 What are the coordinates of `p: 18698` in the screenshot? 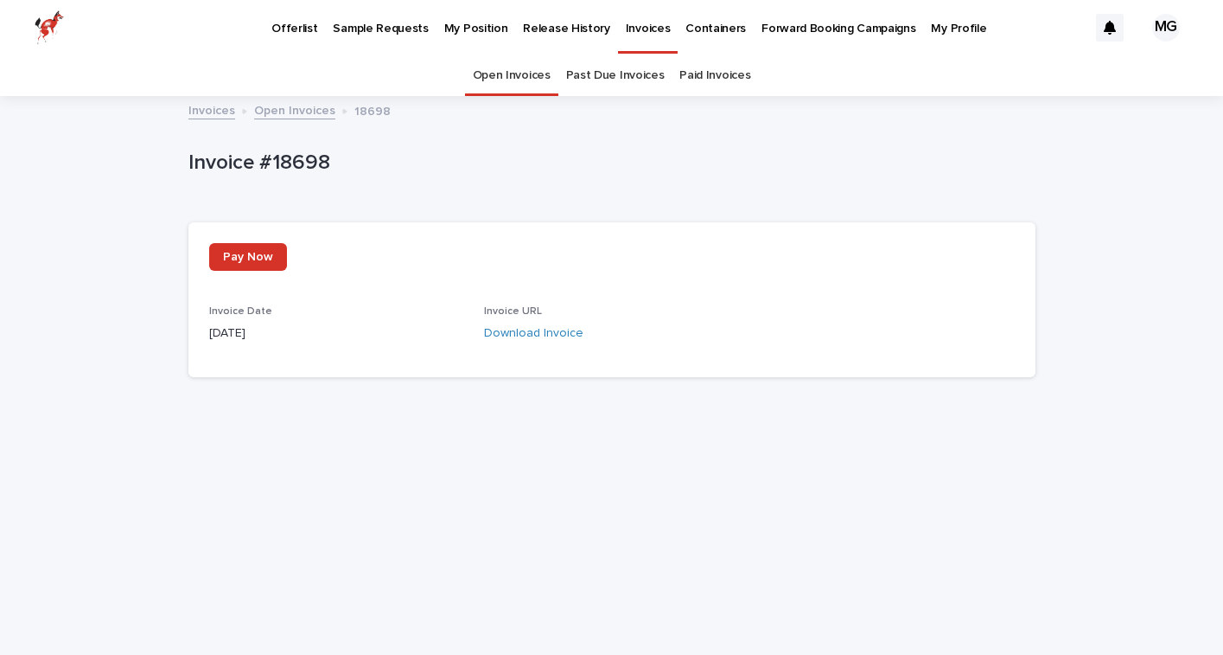 It's located at (373, 110).